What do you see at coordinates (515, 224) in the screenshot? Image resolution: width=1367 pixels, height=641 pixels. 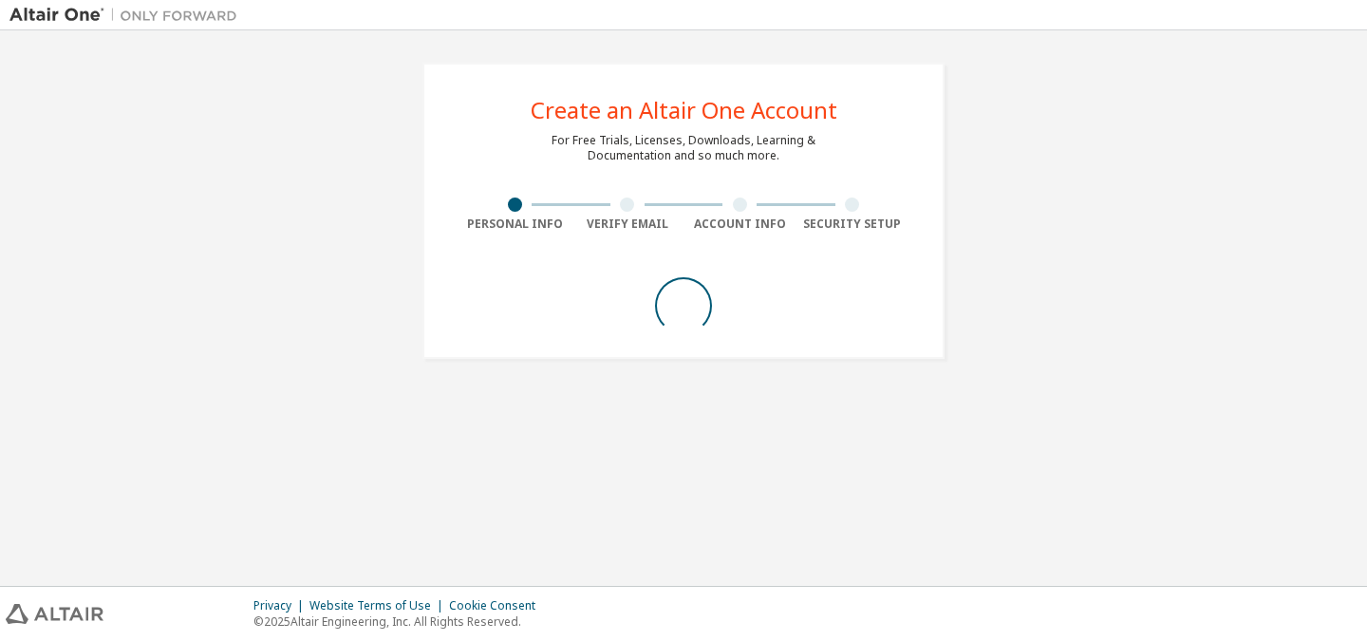 I see `div: Personal Info` at bounding box center [515, 224].